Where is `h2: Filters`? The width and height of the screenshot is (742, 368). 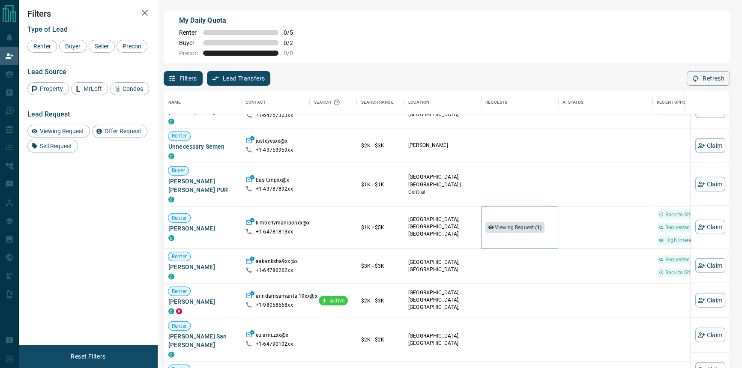 h2: Filters is located at coordinates (88, 14).